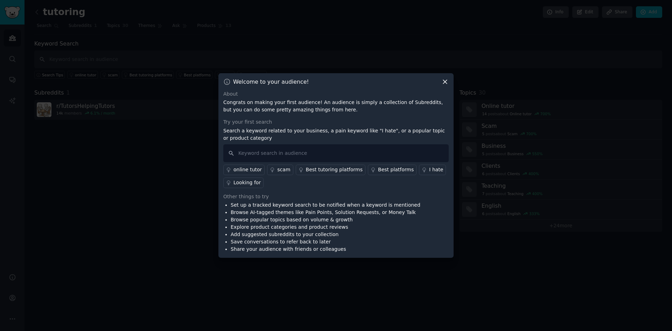 Image resolution: width=672 pixels, height=331 pixels. What do you see at coordinates (336, 196) in the screenshot?
I see `div: Other things to try` at bounding box center [336, 196].